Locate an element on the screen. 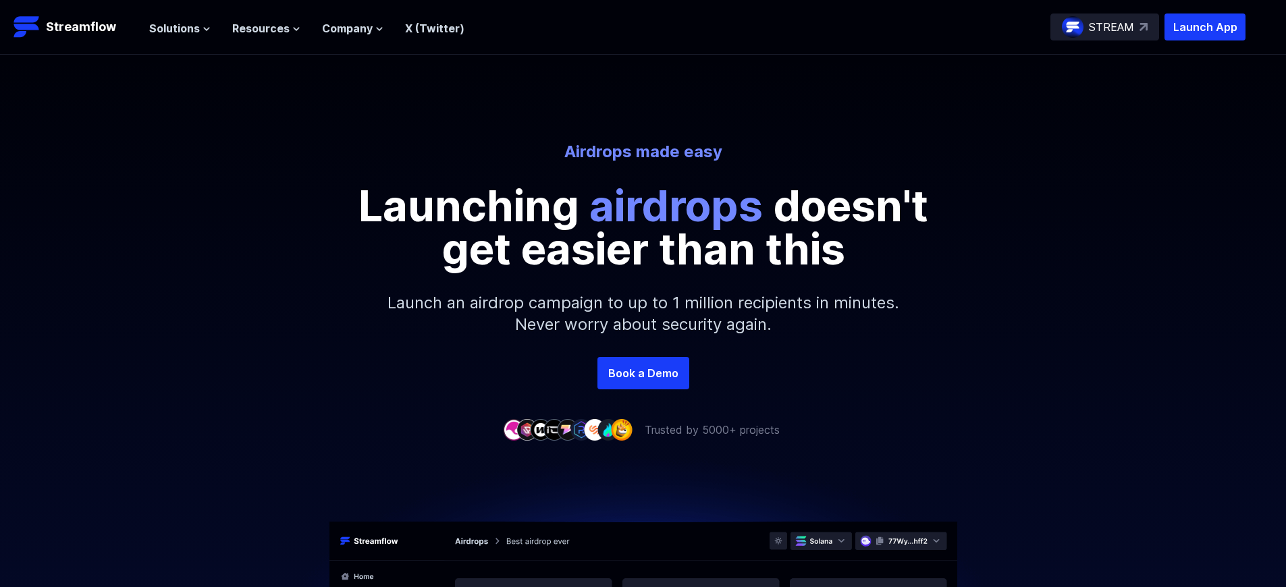 This screenshot has height=587, width=1286. img: company-6 is located at coordinates (581, 429).